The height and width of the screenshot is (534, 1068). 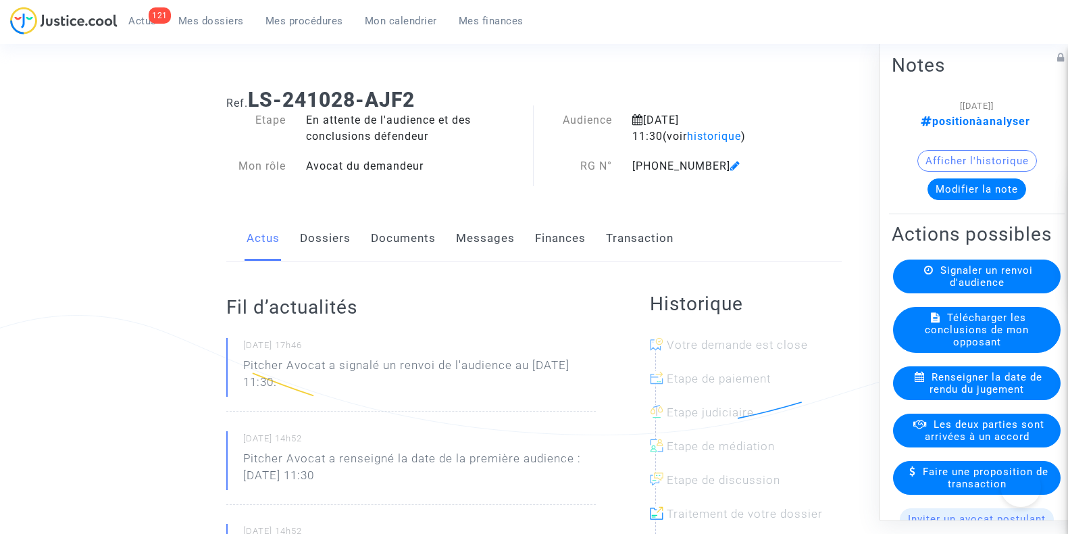 What do you see at coordinates (415, 128) in the screenshot?
I see `div: En attente de l'audience et des conclusions défendeur` at bounding box center [415, 128].